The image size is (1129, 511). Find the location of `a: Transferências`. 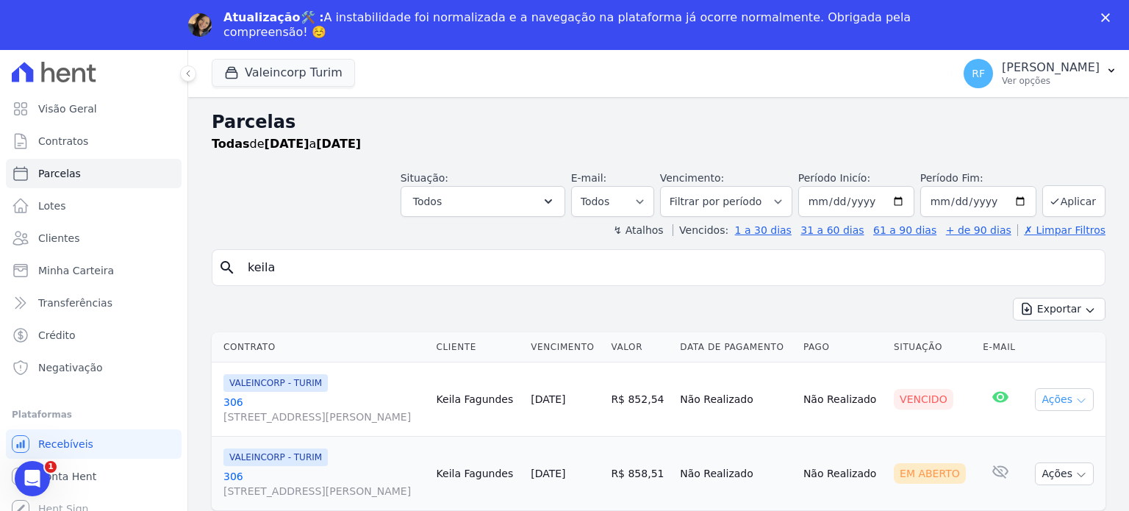

a: Transferências is located at coordinates (93, 303).